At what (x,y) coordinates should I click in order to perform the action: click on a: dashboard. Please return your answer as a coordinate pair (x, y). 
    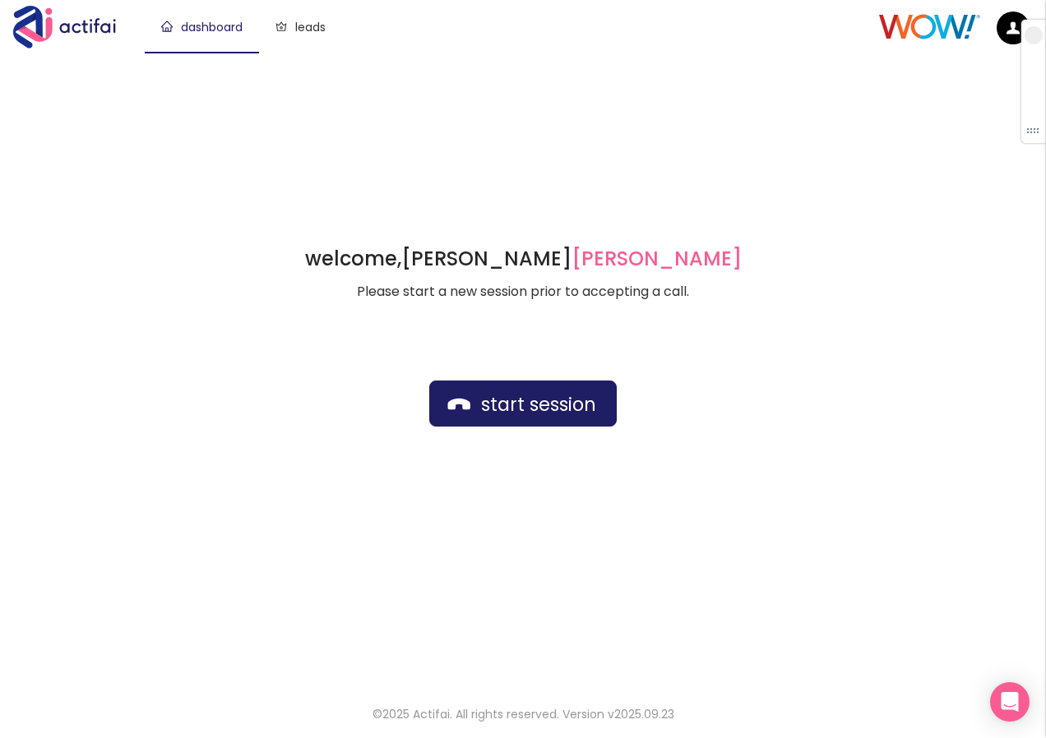
    Looking at the image, I should click on (201, 27).